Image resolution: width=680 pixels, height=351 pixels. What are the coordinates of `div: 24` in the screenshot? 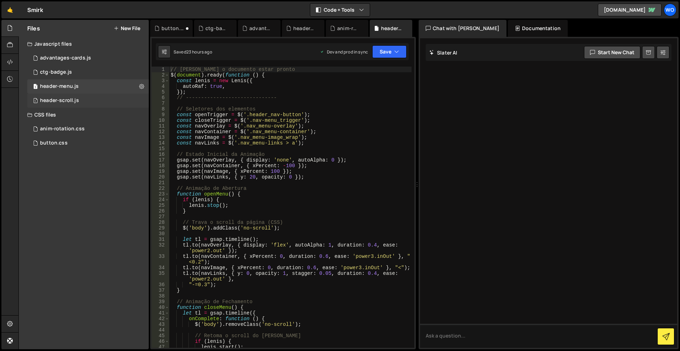 It's located at (160, 200).